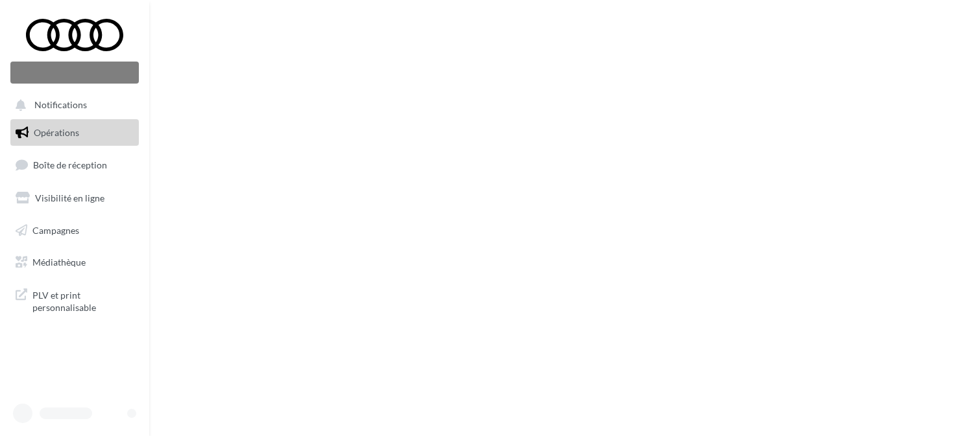 This screenshot has width=959, height=436. What do you see at coordinates (83, 300) in the screenshot?
I see `span: PLV et print personnalisable` at bounding box center [83, 300].